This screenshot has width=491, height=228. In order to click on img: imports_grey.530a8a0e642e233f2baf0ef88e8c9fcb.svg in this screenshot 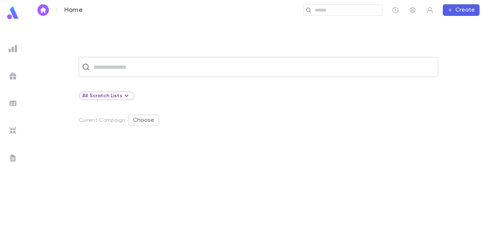, I will do `click(13, 131)`.